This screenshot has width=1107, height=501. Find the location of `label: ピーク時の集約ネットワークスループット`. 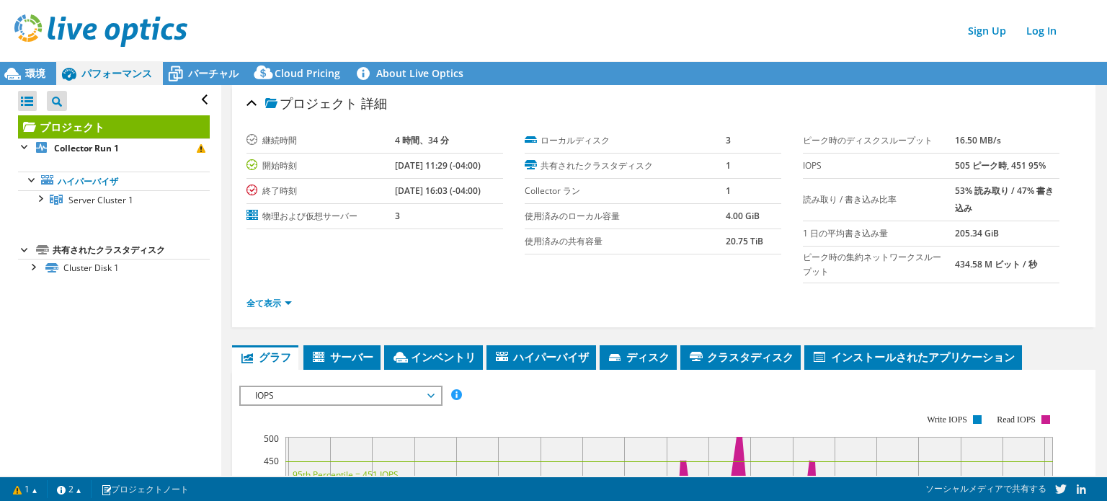

label: ピーク時の集約ネットワークスループット is located at coordinates (878, 264).